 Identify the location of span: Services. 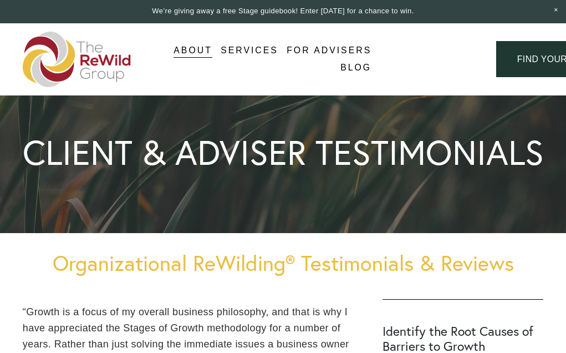
(249, 50).